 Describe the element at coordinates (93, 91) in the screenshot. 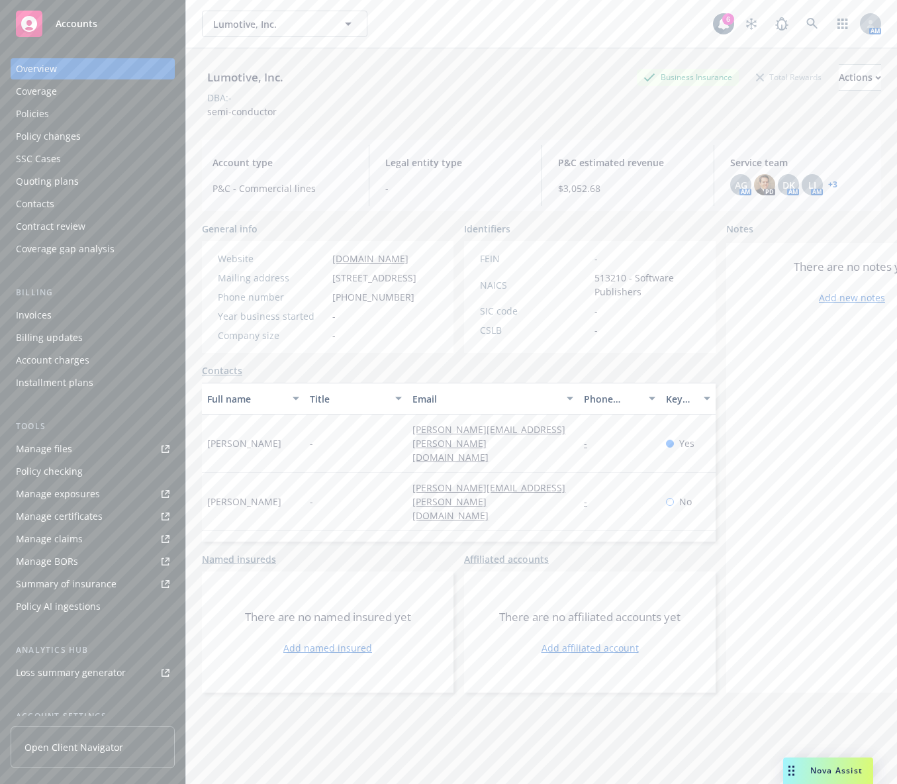

I see `a: Coverage` at that location.